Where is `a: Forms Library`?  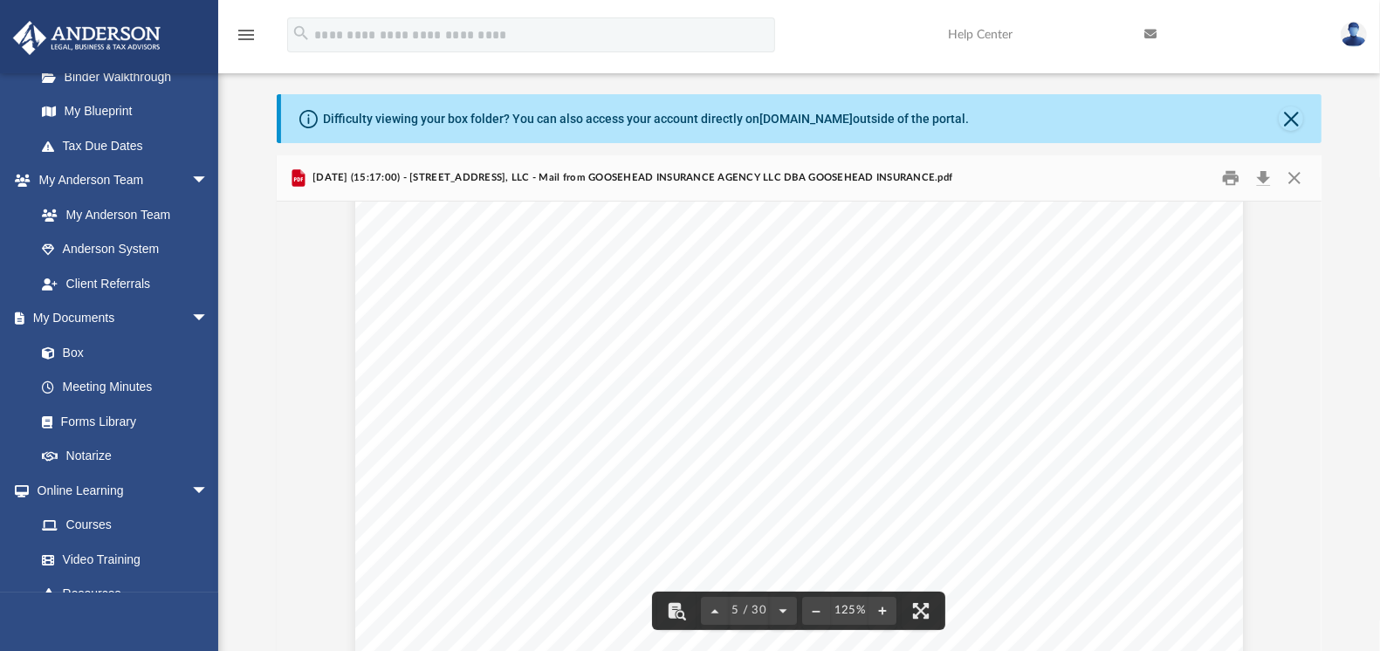
a: Forms Library is located at coordinates (120, 422).